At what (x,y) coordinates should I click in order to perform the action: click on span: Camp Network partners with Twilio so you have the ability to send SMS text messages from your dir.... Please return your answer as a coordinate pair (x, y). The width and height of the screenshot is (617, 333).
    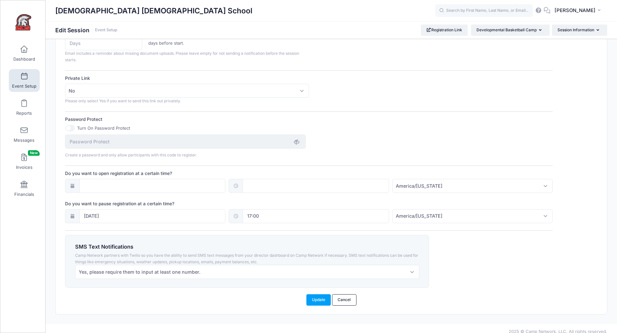
    Looking at the image, I should click on (247, 258).